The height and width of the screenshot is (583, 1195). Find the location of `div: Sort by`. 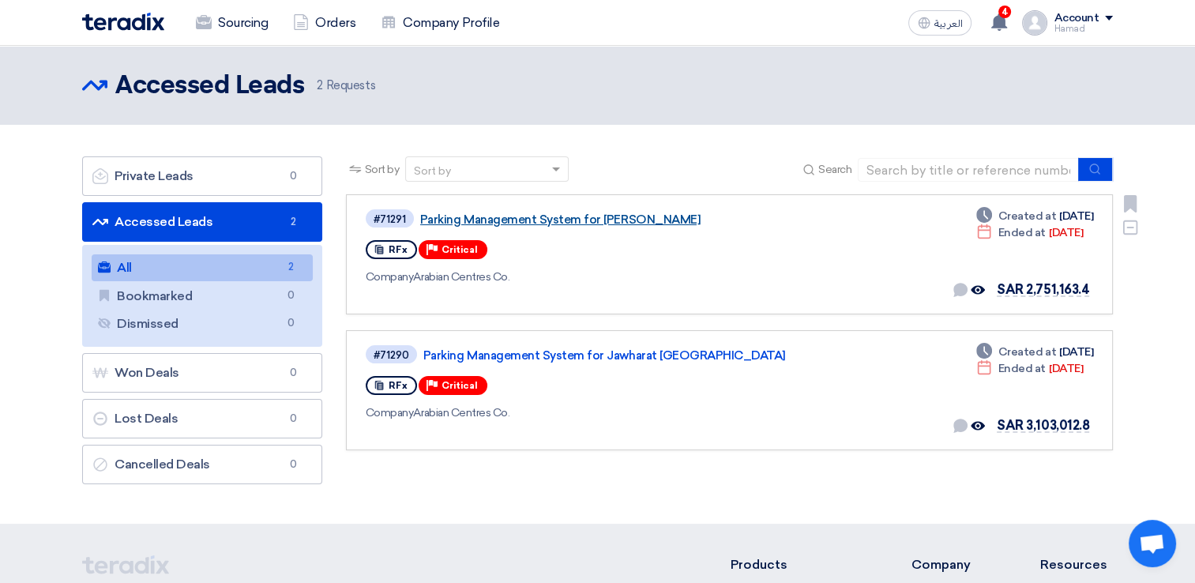

div: Sort by is located at coordinates (432, 171).